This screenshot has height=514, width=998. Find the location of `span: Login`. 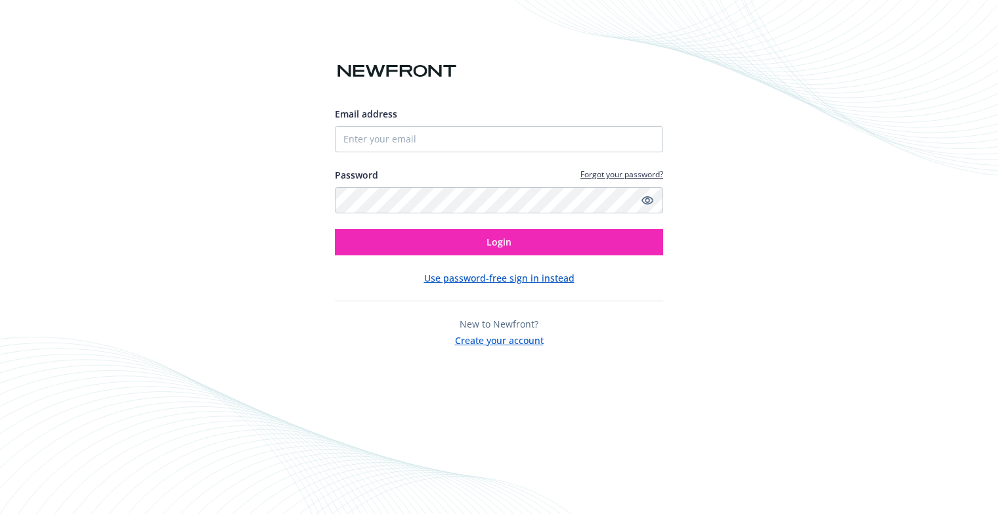

span: Login is located at coordinates (499, 242).